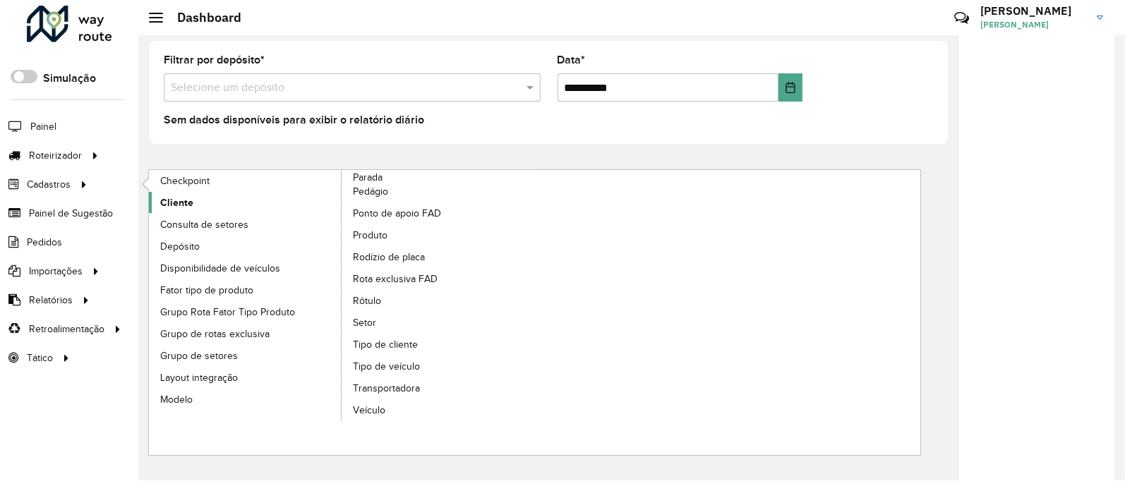 This screenshot has width=1125, height=486. I want to click on a: Consulta de setores, so click(246, 225).